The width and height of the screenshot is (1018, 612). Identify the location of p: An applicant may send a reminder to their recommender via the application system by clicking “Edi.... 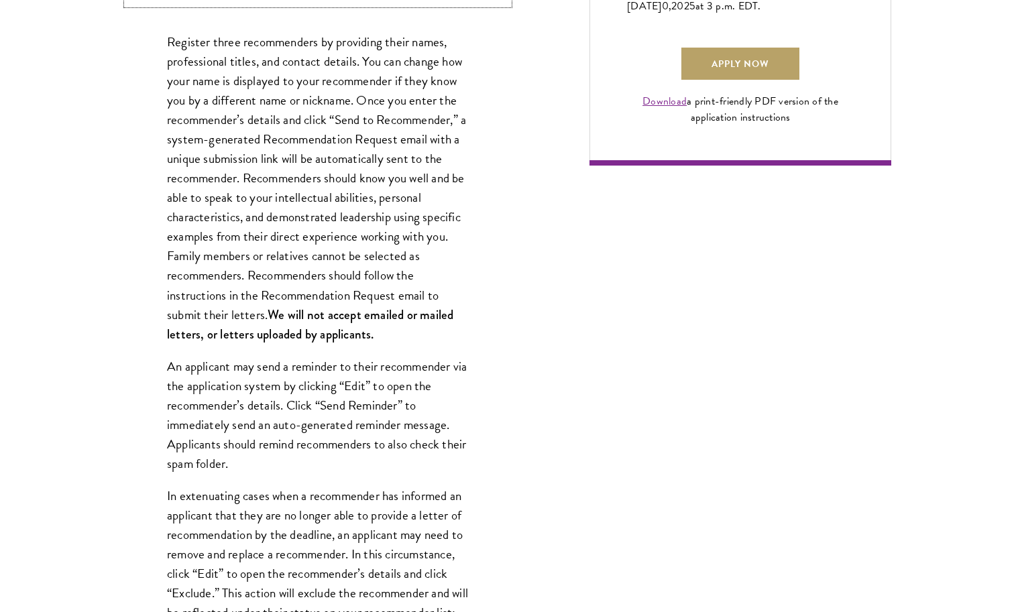
(318, 415).